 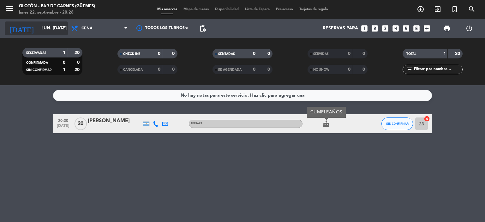 What do you see at coordinates (438, 69) in the screenshot?
I see `input: Filtrar por nombre...` at bounding box center [438, 69].